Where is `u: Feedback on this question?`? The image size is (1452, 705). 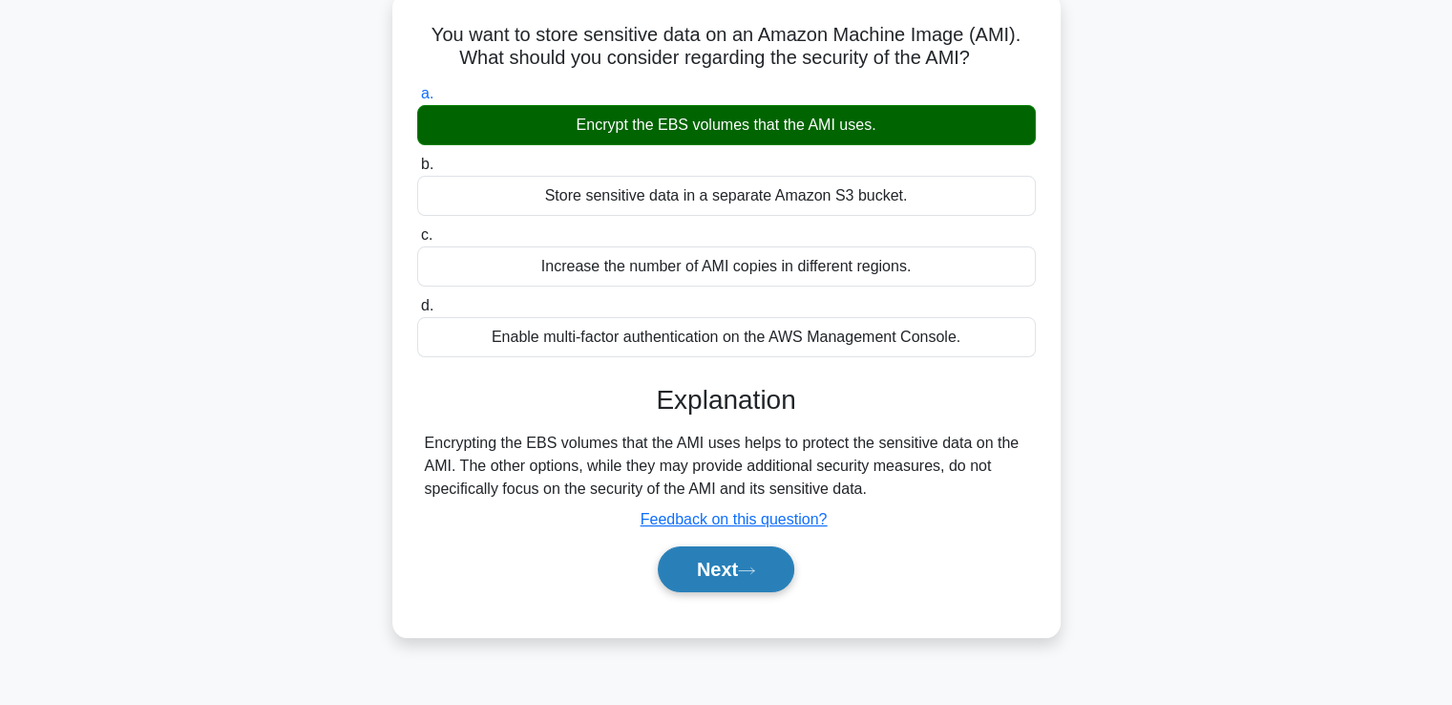 u: Feedback on this question? is located at coordinates (734, 518).